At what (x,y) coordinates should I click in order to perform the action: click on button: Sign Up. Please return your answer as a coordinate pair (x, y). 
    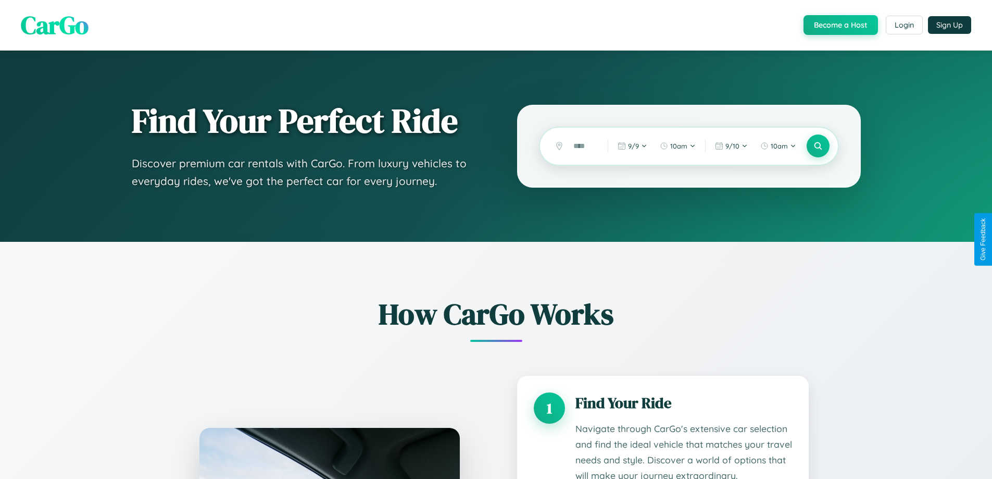
    Looking at the image, I should click on (949, 25).